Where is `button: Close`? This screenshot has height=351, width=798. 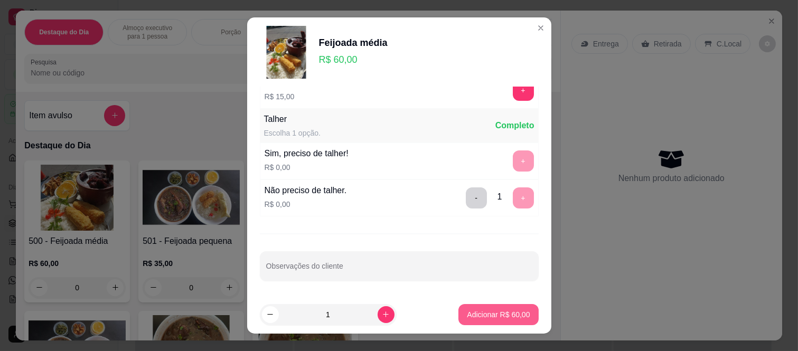 button: Close is located at coordinates (541, 28).